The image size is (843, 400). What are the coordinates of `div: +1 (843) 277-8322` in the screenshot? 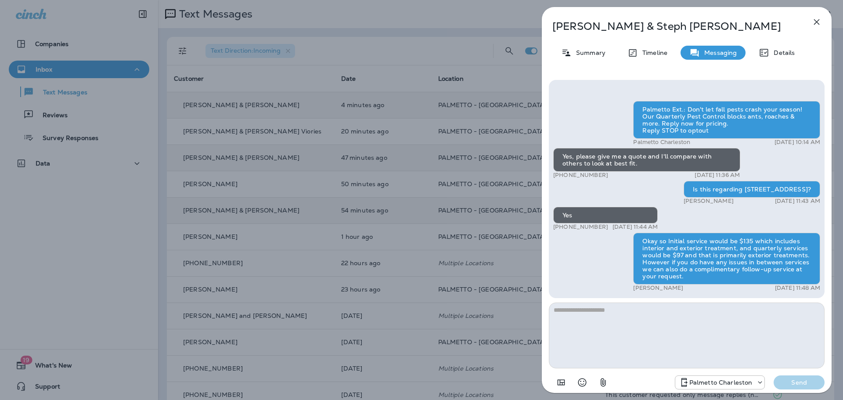 It's located at (720, 383).